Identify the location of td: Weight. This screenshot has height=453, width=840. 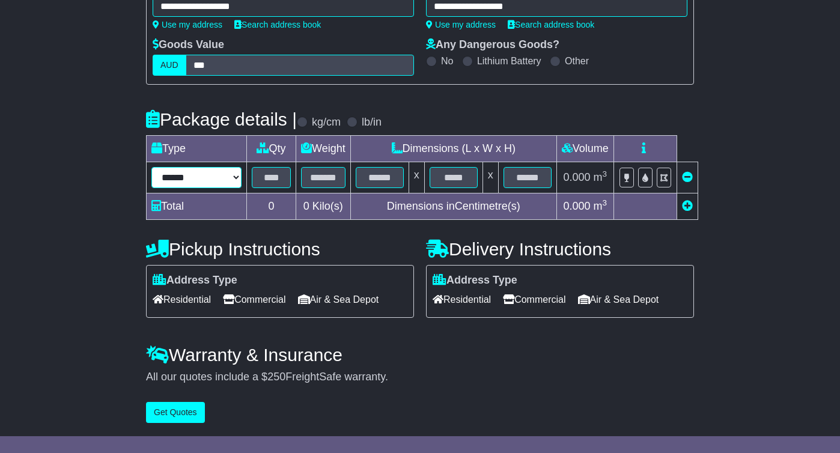
(323, 149).